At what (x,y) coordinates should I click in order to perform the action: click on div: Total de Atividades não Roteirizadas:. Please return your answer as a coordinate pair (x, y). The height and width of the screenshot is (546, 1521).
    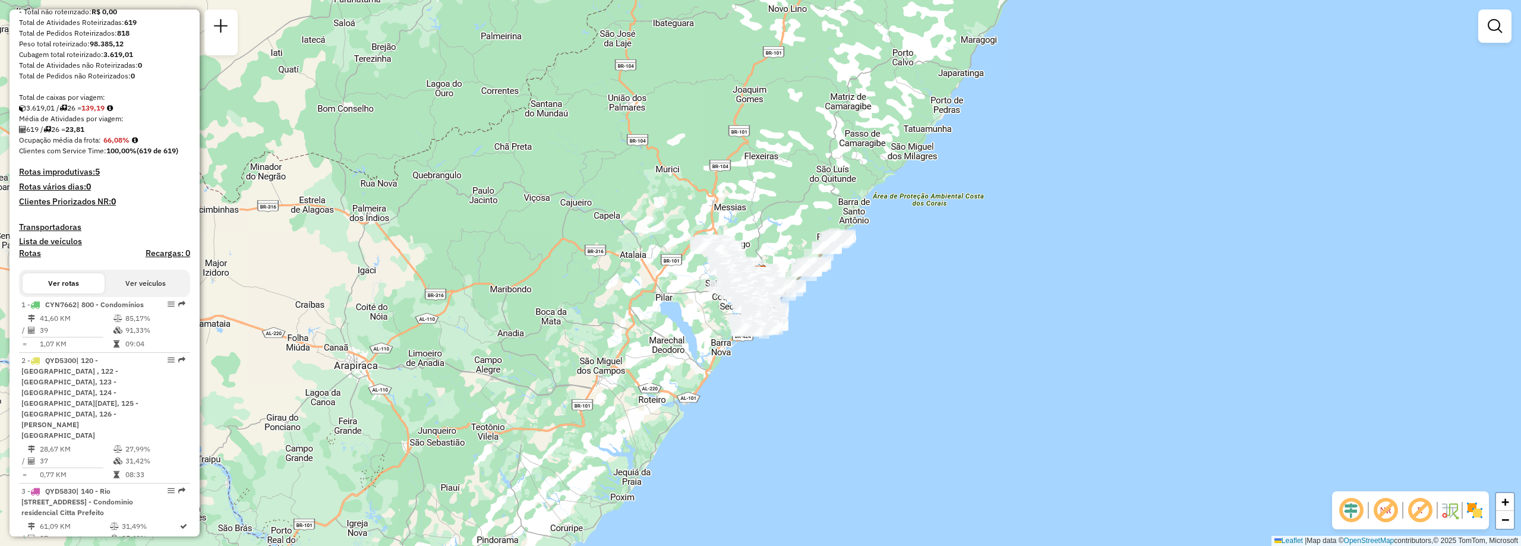
    Looking at the image, I should click on (105, 65).